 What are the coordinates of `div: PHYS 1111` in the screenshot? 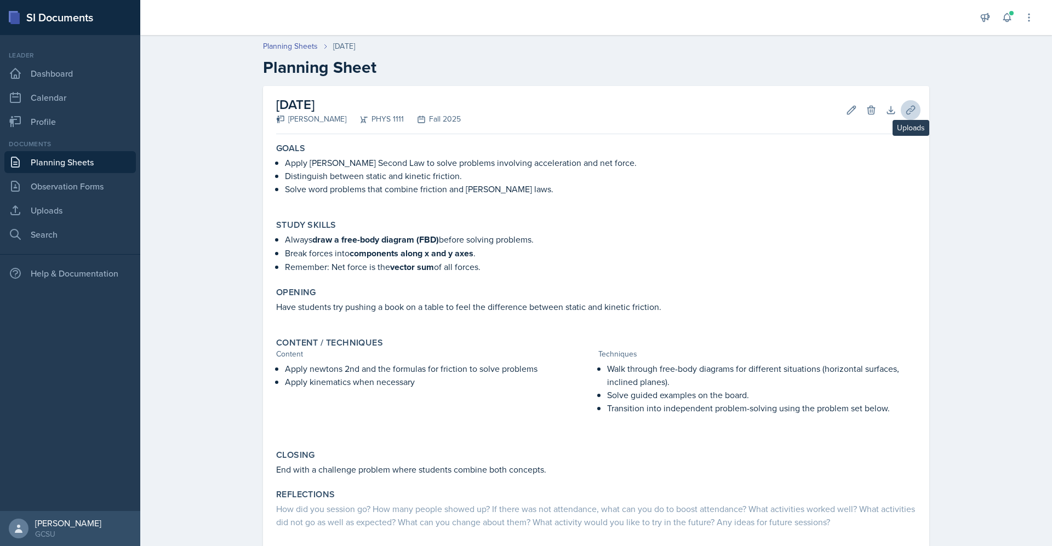 It's located at (375, 119).